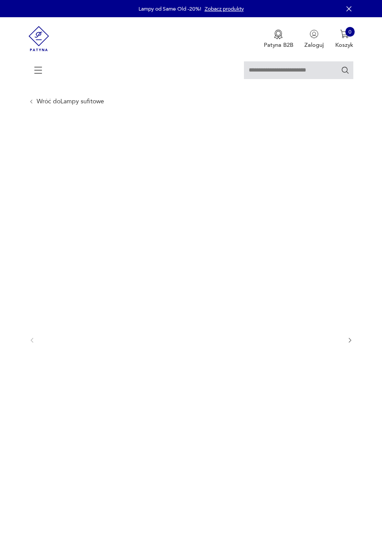  I want to click on img: Ikona medalu, so click(279, 34).